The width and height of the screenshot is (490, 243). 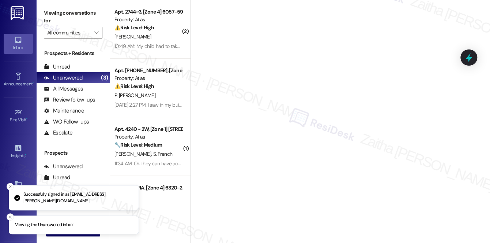 What do you see at coordinates (66, 121) in the screenshot?
I see `div: WO Follow-ups` at bounding box center [66, 121].